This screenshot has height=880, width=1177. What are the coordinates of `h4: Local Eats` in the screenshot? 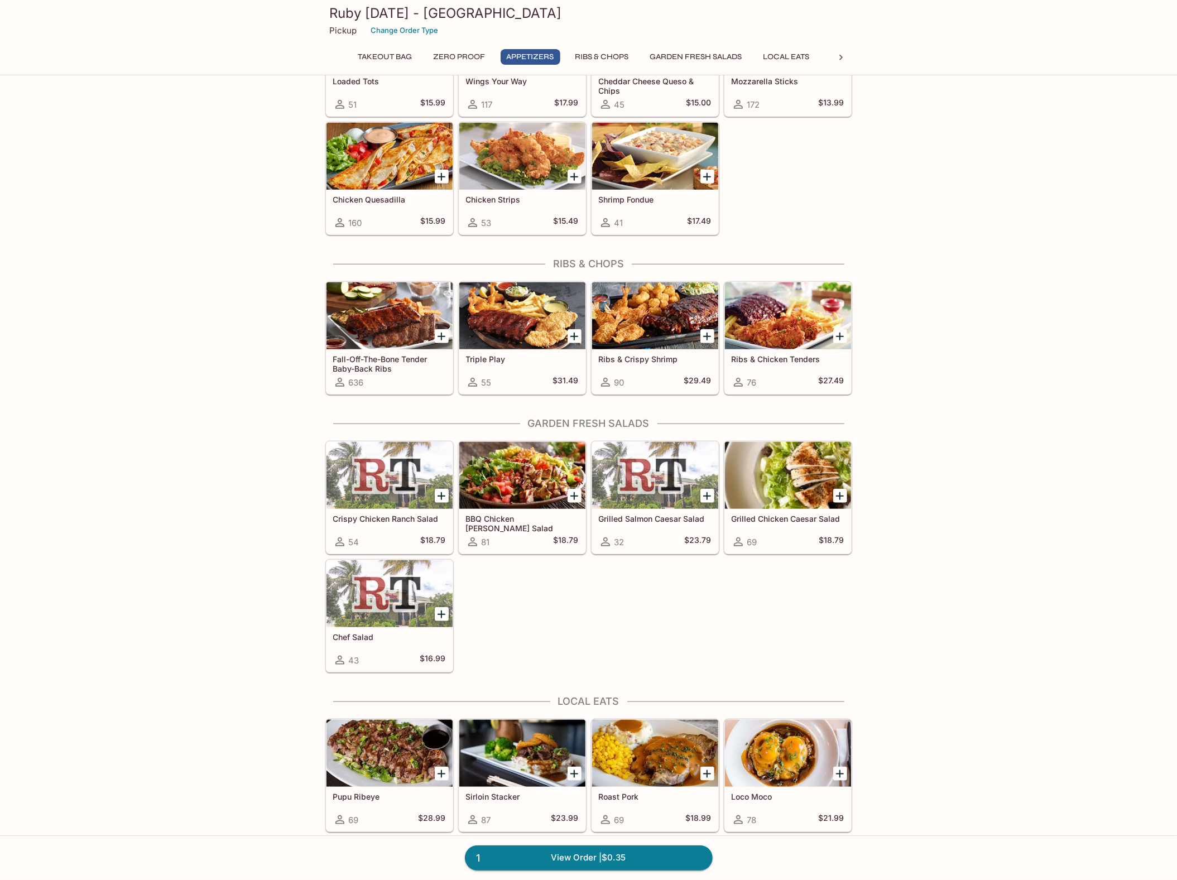 It's located at (589, 701).